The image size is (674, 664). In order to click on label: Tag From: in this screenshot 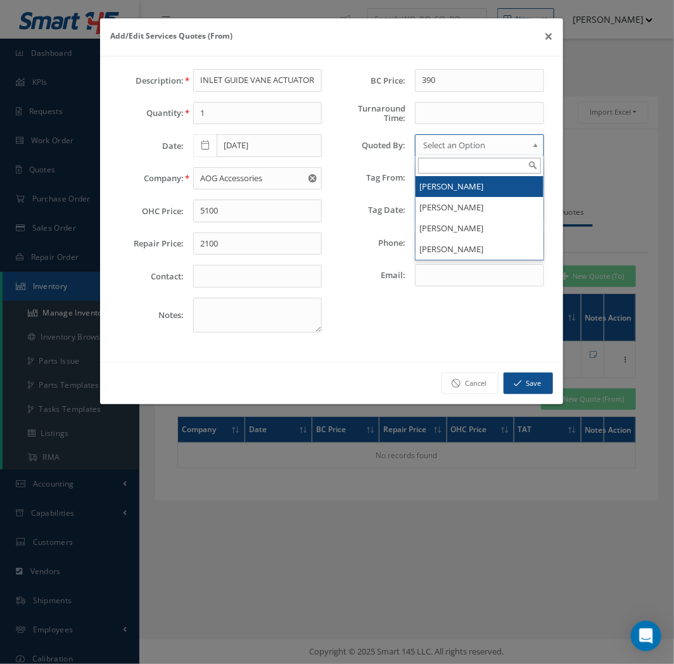, I will do `click(368, 177)`.